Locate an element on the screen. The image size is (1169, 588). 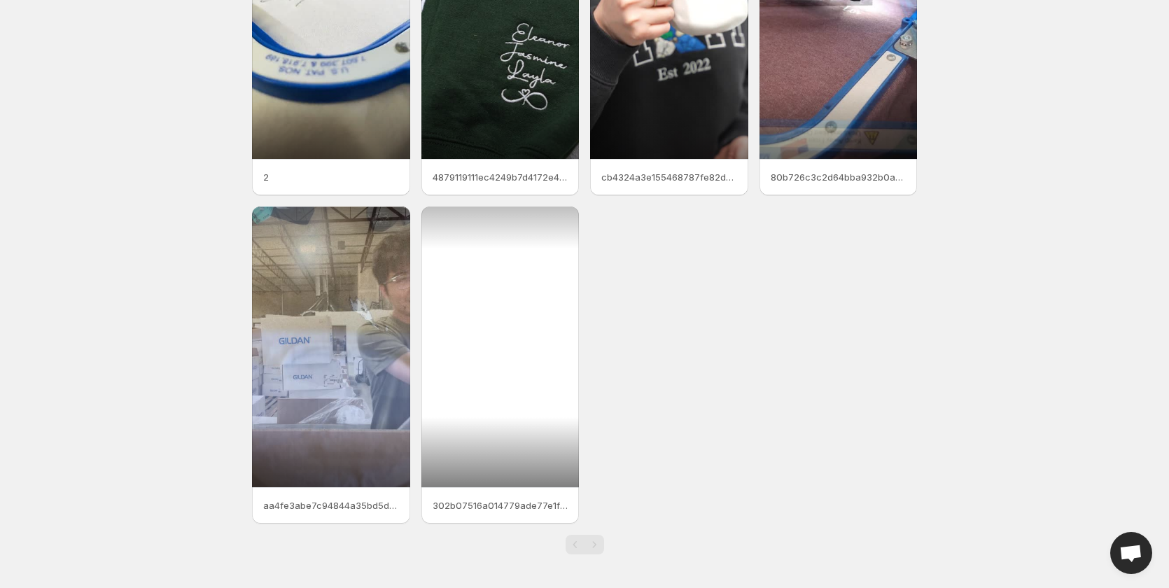
nav: Pagination is located at coordinates (584, 545).